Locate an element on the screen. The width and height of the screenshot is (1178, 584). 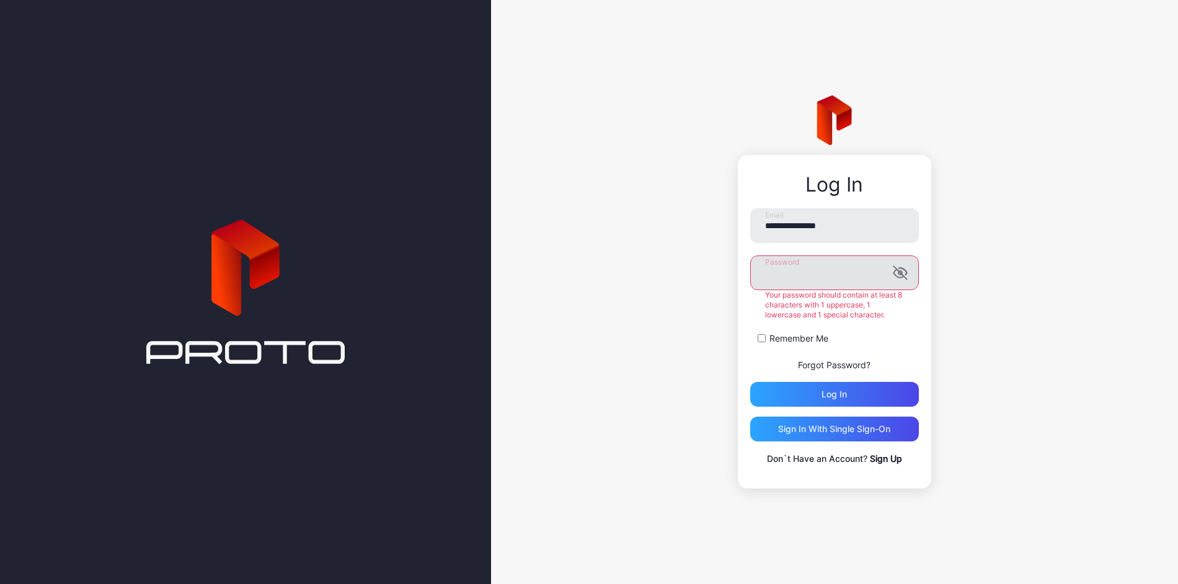
a: Forgot Password? is located at coordinates (834, 365).